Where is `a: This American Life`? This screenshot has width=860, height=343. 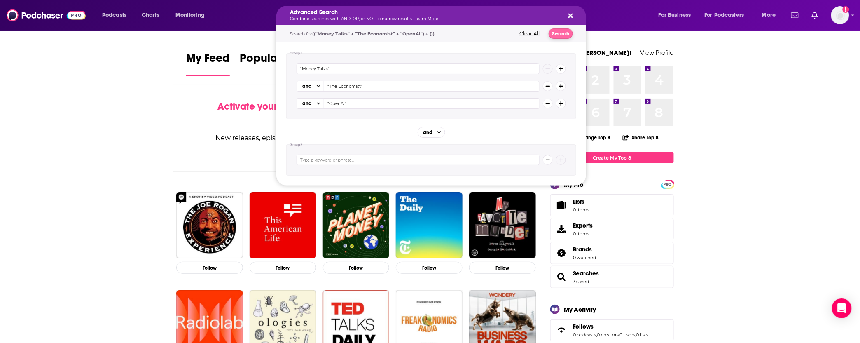 a: This American Life is located at coordinates (283, 225).